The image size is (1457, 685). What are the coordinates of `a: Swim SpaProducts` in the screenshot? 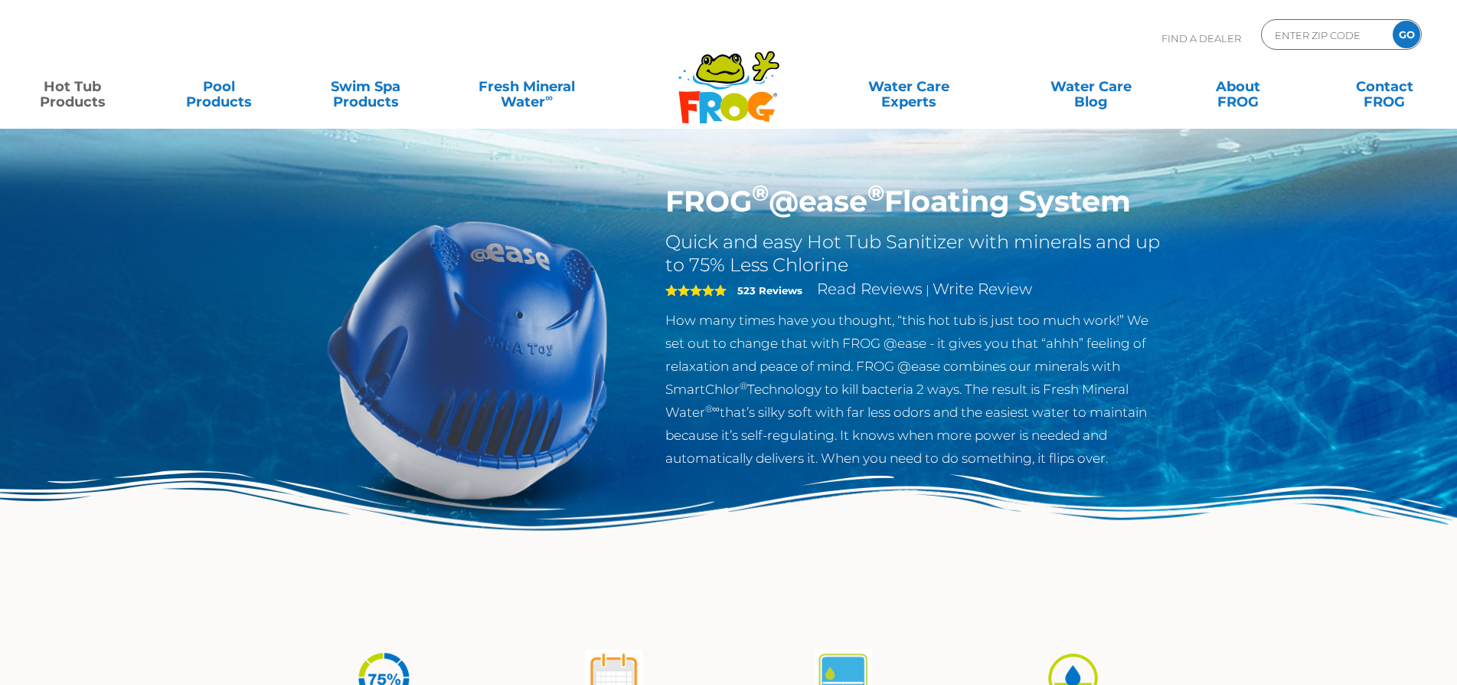 It's located at (365, 87).